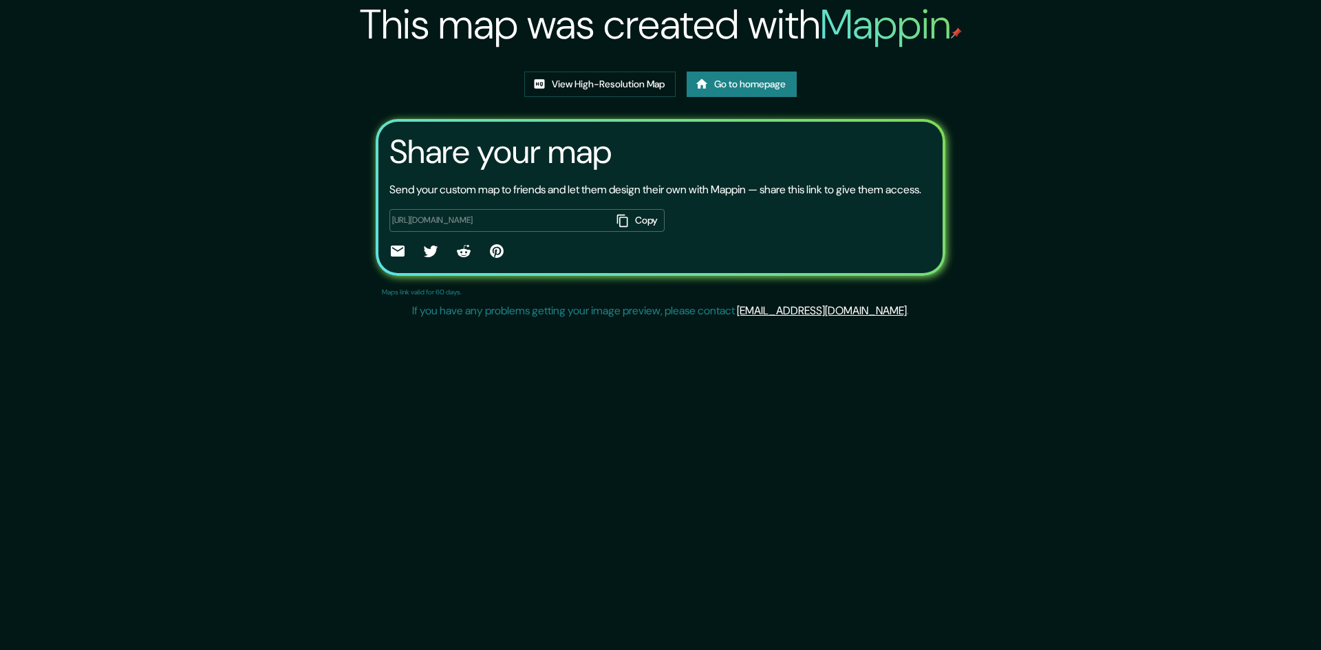 The height and width of the screenshot is (650, 1321). Describe the element at coordinates (638, 220) in the screenshot. I see `button: Copy` at that location.